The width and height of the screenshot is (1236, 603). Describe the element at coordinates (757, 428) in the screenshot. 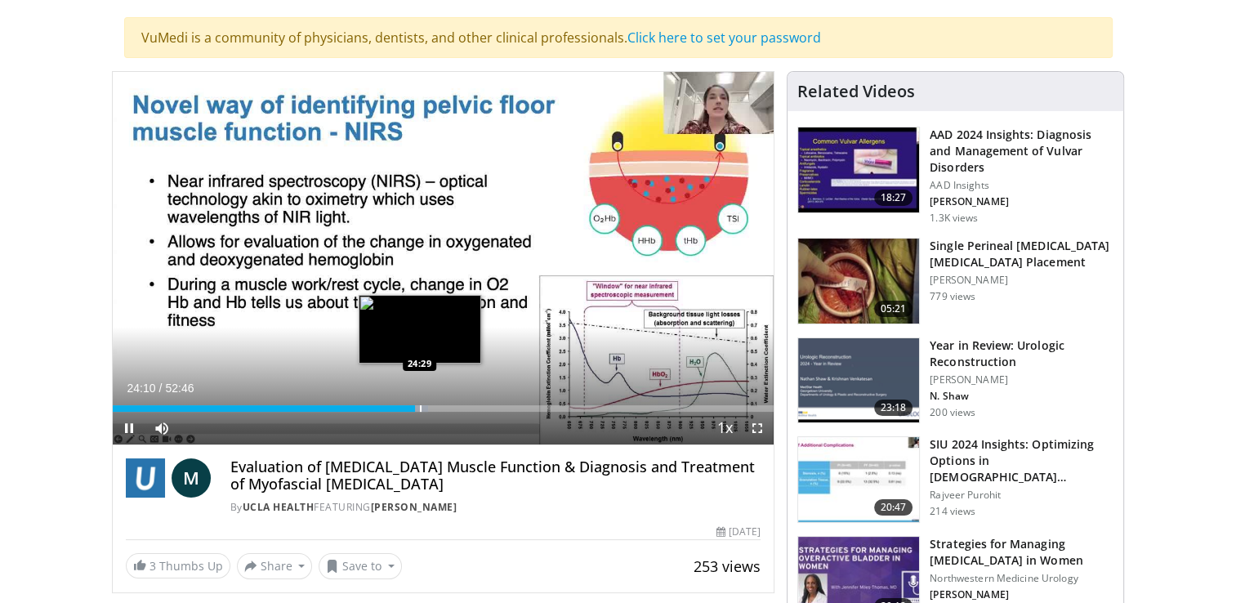

I see `button: Fullscreen` at that location.